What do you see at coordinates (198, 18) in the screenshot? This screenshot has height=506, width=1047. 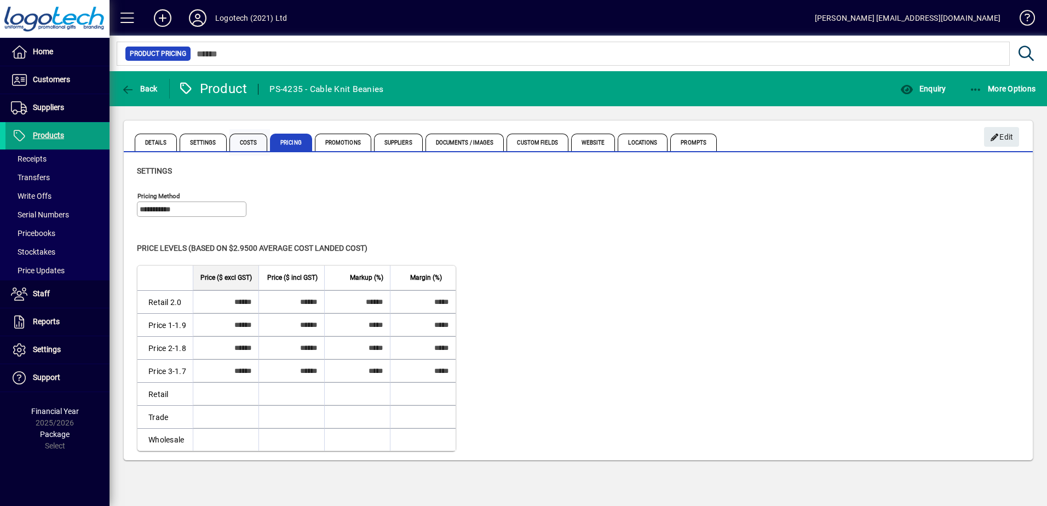 I see `button: Profile` at bounding box center [198, 18].